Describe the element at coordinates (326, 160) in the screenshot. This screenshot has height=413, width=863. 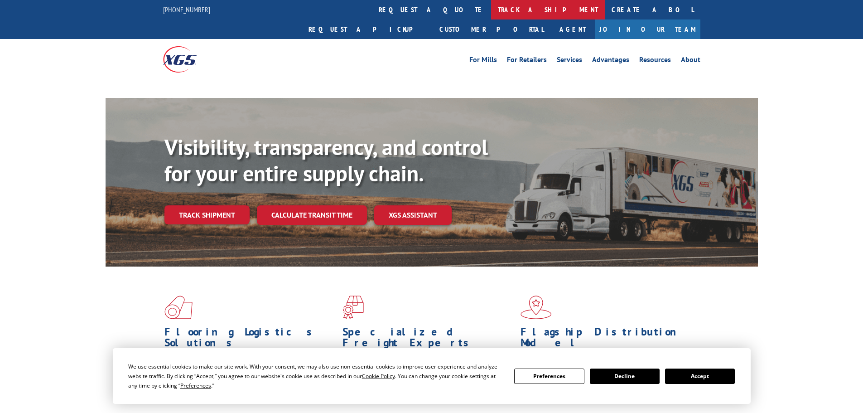
I see `b: Visibility, transparency, and control for your entire supply chain.` at that location.